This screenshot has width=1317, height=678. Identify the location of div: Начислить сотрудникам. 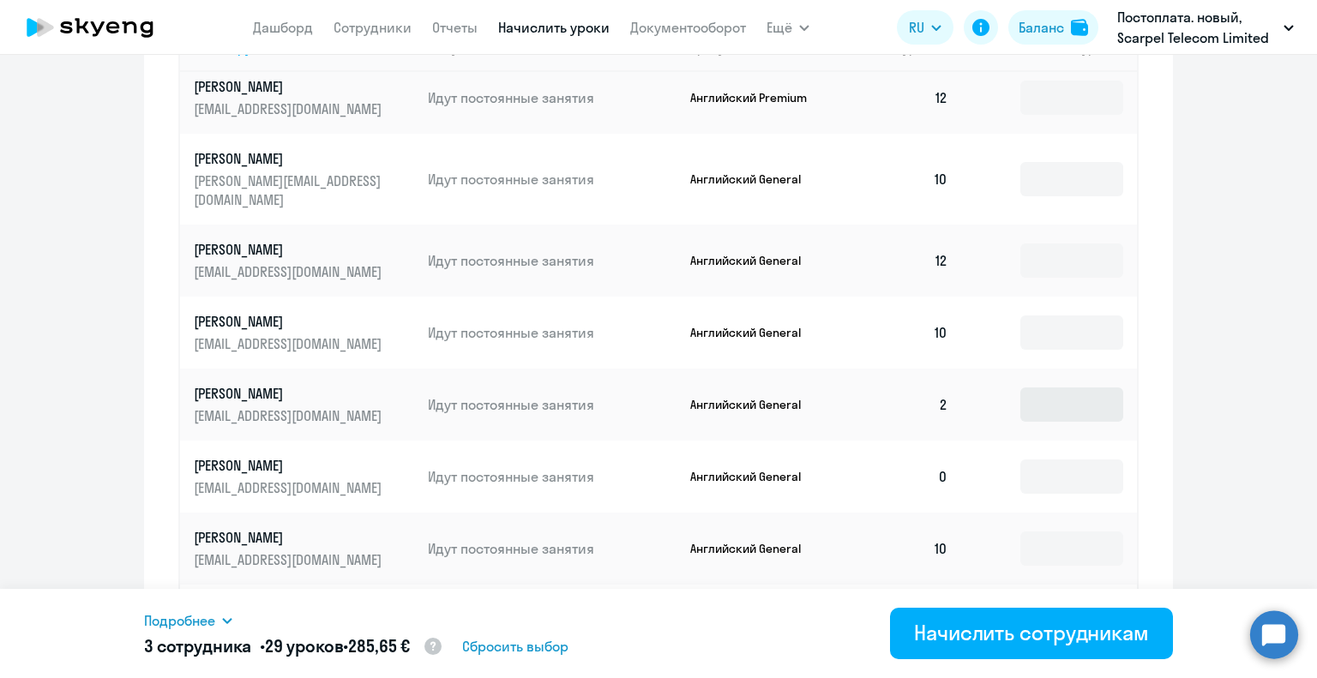
(1032, 633).